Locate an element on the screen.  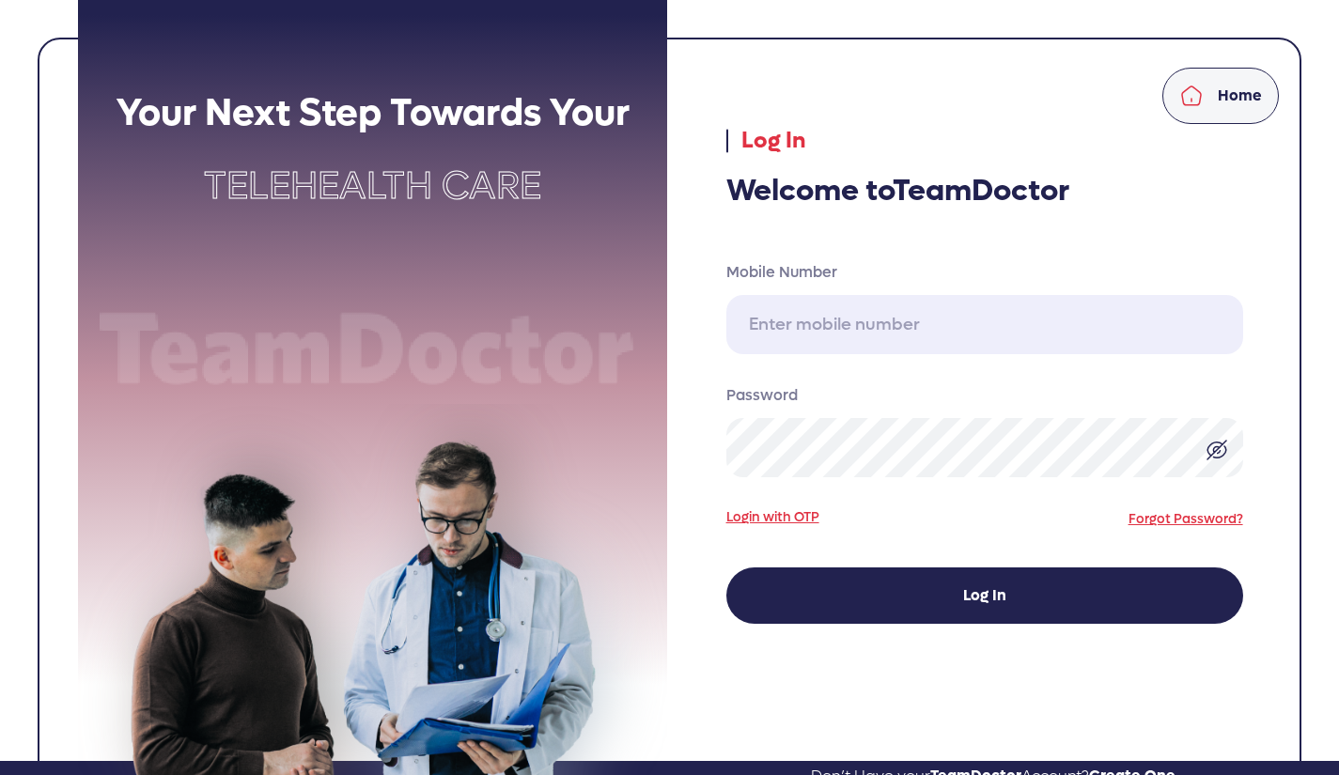
img: eye is located at coordinates (1217, 450).